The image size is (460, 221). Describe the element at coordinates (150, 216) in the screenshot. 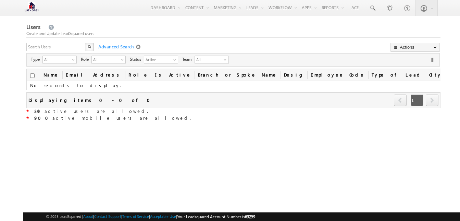

I see `span: © 2025 LeadSquared | | | | |` at that location.